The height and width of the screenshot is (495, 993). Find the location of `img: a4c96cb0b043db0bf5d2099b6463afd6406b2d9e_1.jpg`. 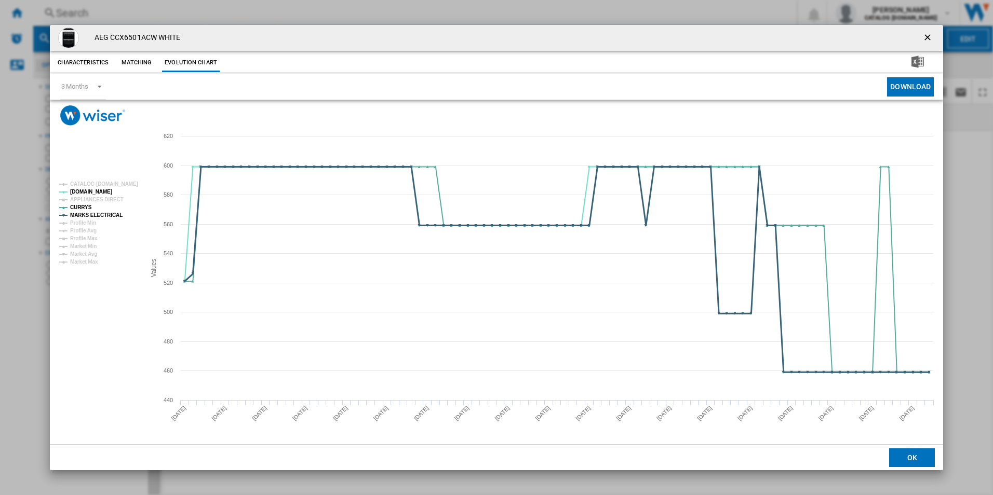

img: a4c96cb0b043db0bf5d2099b6463afd6406b2d9e_1.jpg is located at coordinates (69, 38).